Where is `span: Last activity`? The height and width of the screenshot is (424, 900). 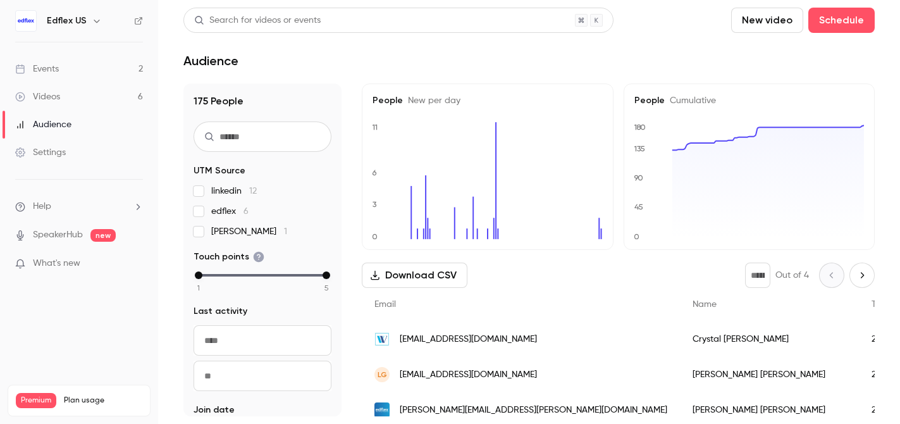
span: Last activity is located at coordinates (220, 311).